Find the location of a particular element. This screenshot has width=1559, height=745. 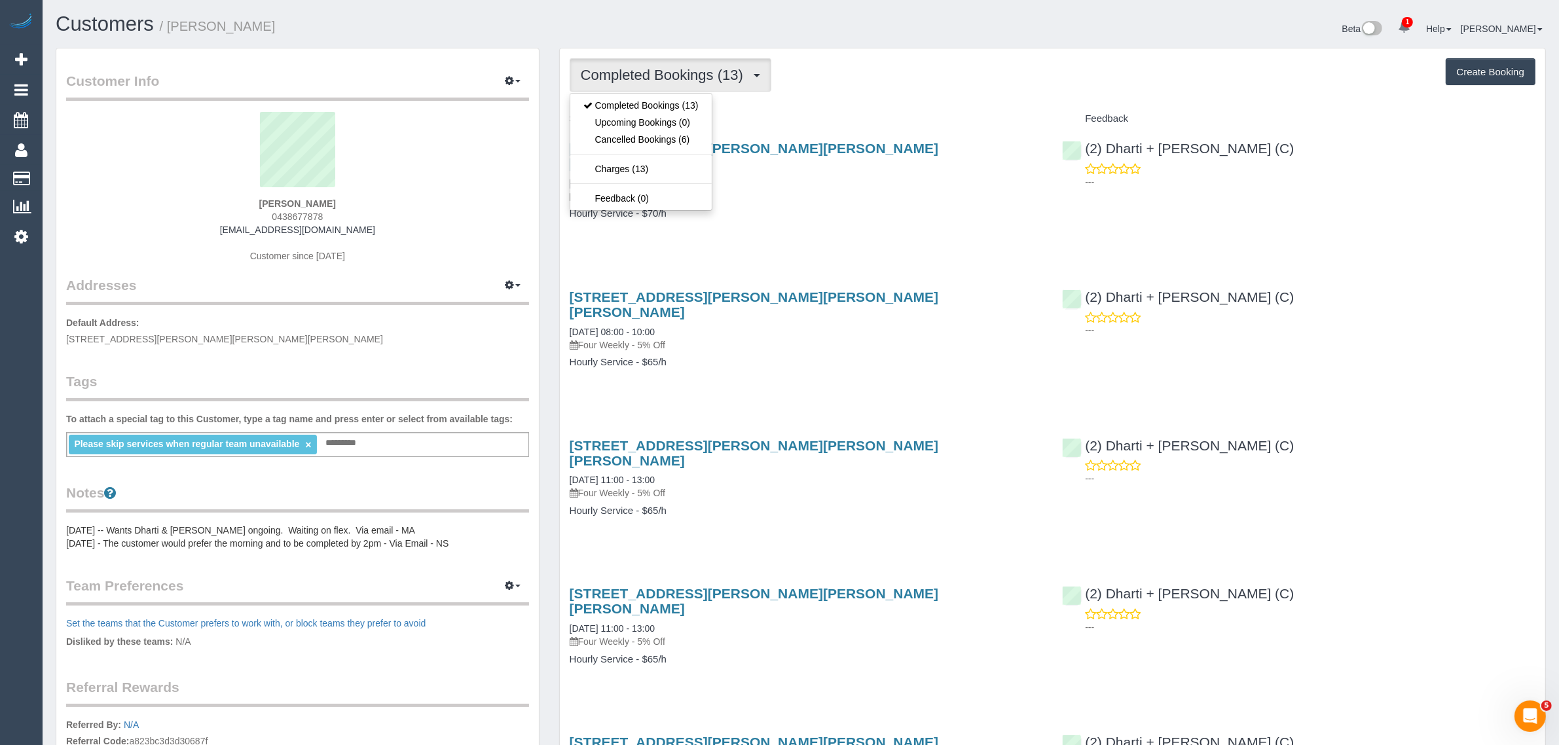

a: Completed Bookings (13) is located at coordinates (641, 105).